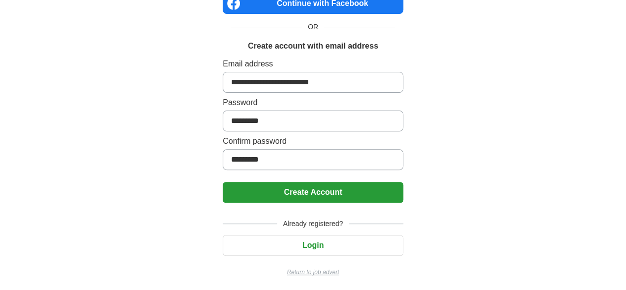  What do you see at coordinates (313, 64) in the screenshot?
I see `label: Email address` at bounding box center [313, 64].